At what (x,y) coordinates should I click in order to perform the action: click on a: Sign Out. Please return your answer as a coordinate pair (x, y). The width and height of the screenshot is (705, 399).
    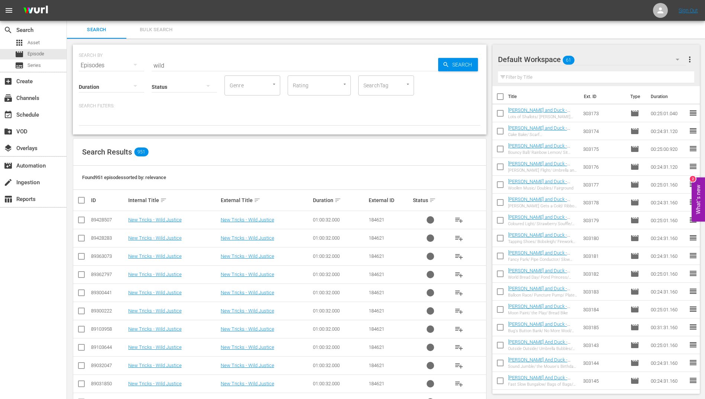
    Looking at the image, I should click on (688, 10).